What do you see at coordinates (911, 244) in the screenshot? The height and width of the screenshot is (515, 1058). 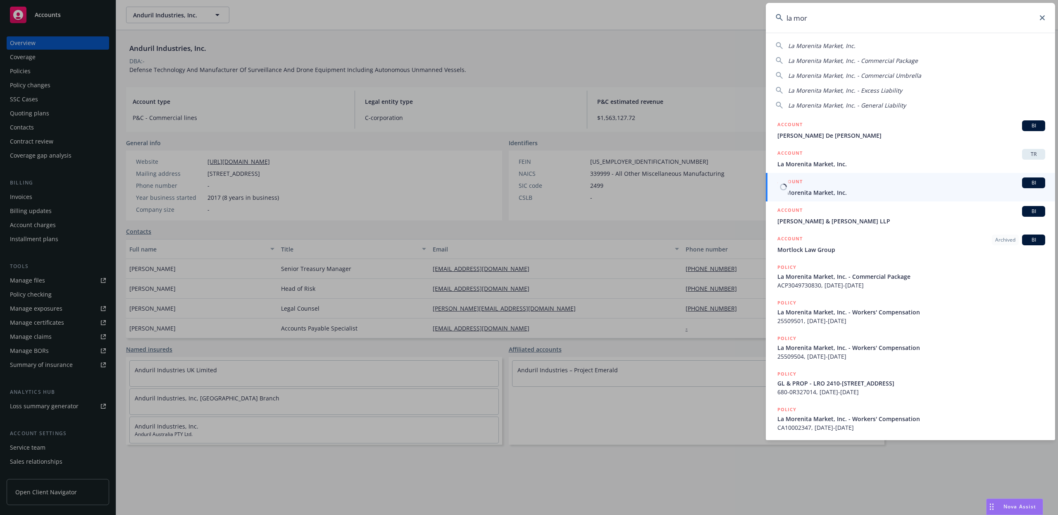 I see `a: ACCOUNTArchivedBIMortlock Law Group` at bounding box center [911, 244].